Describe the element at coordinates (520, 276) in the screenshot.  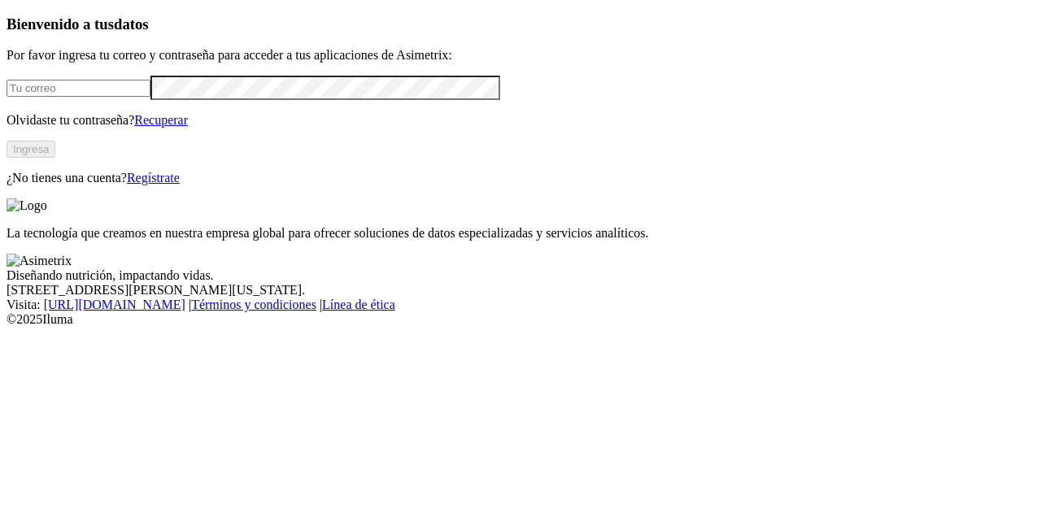
I see `div: Diseñando nutrición, impactando vidas.` at that location.